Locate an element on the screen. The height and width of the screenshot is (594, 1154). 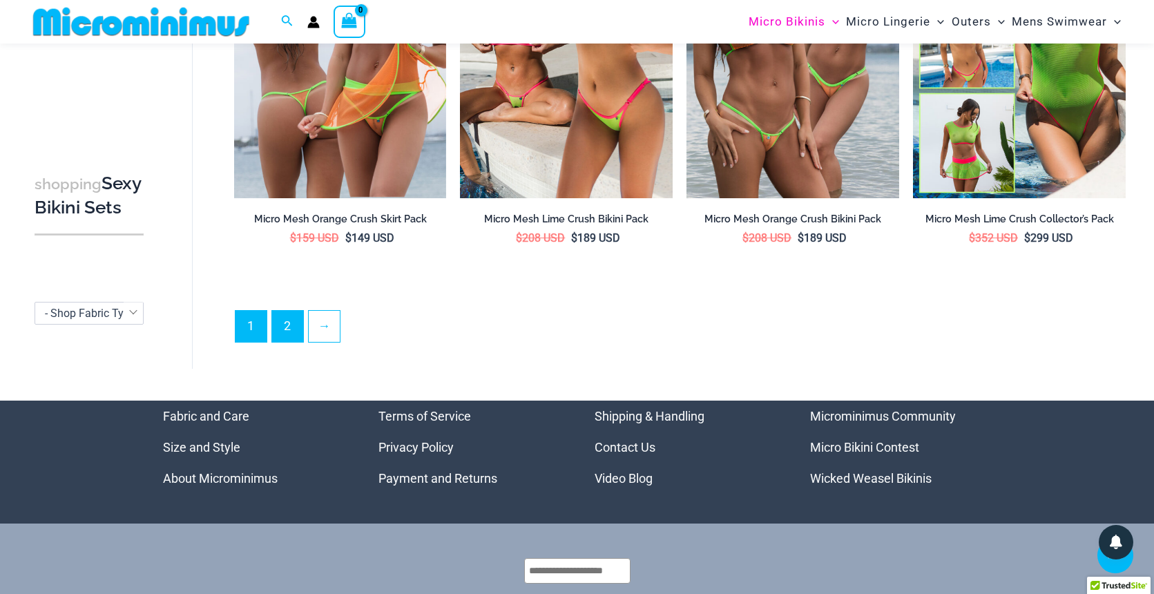
a: Micro BikinisMenu ToggleMenu Toggle is located at coordinates (793, 21).